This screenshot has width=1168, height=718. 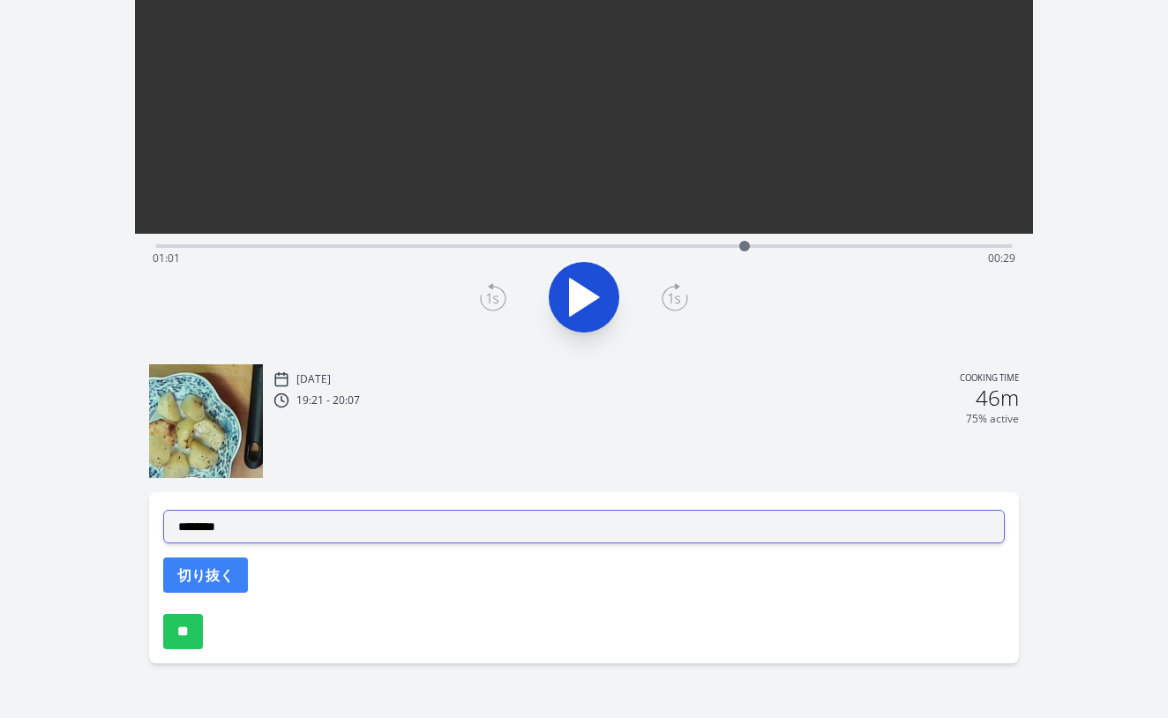 What do you see at coordinates (206, 421) in the screenshot?
I see `img: 250908102206_thumb.jpeg` at bounding box center [206, 421].